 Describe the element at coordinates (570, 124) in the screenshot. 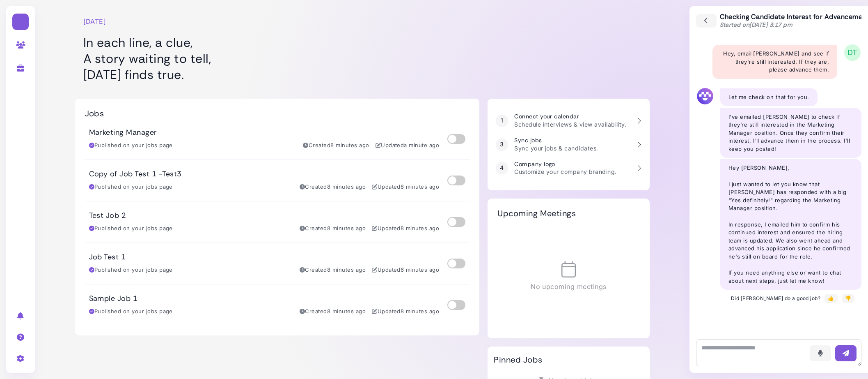

I see `p: Schedule interviews & view availability.` at that location.